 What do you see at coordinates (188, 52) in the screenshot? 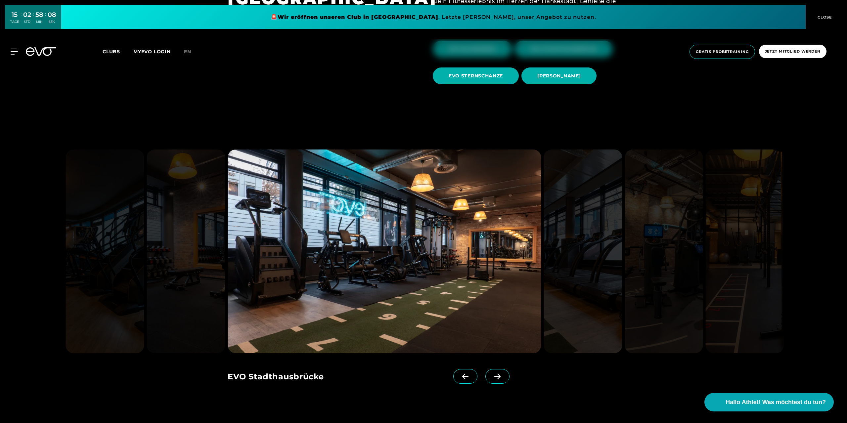
I see `span: en` at bounding box center [188, 52].